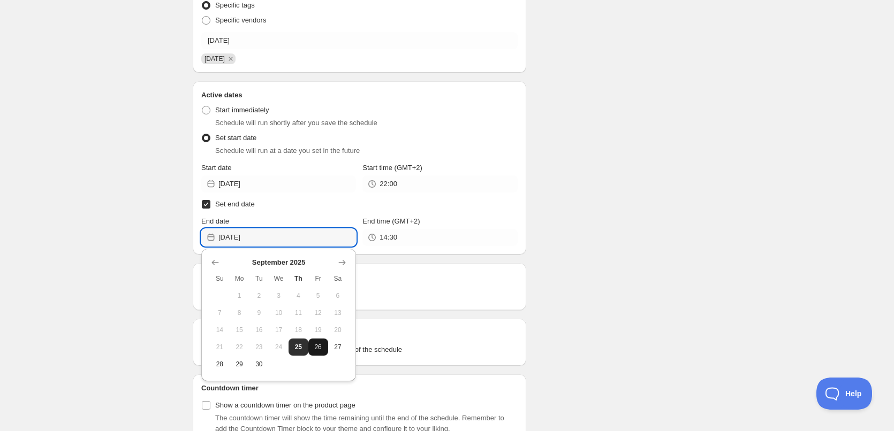  I want to click on span: End time (GMT+2), so click(391, 221).